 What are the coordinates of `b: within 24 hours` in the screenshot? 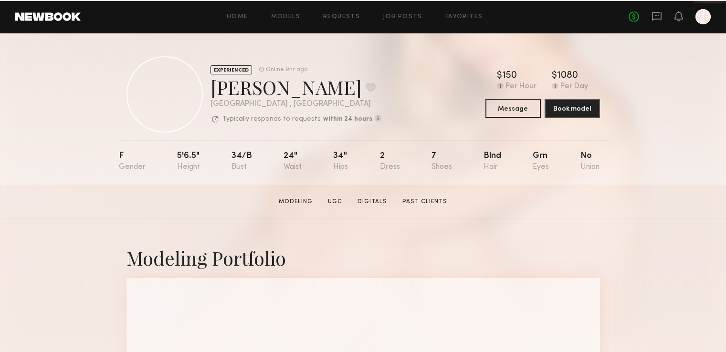 It's located at (347, 119).